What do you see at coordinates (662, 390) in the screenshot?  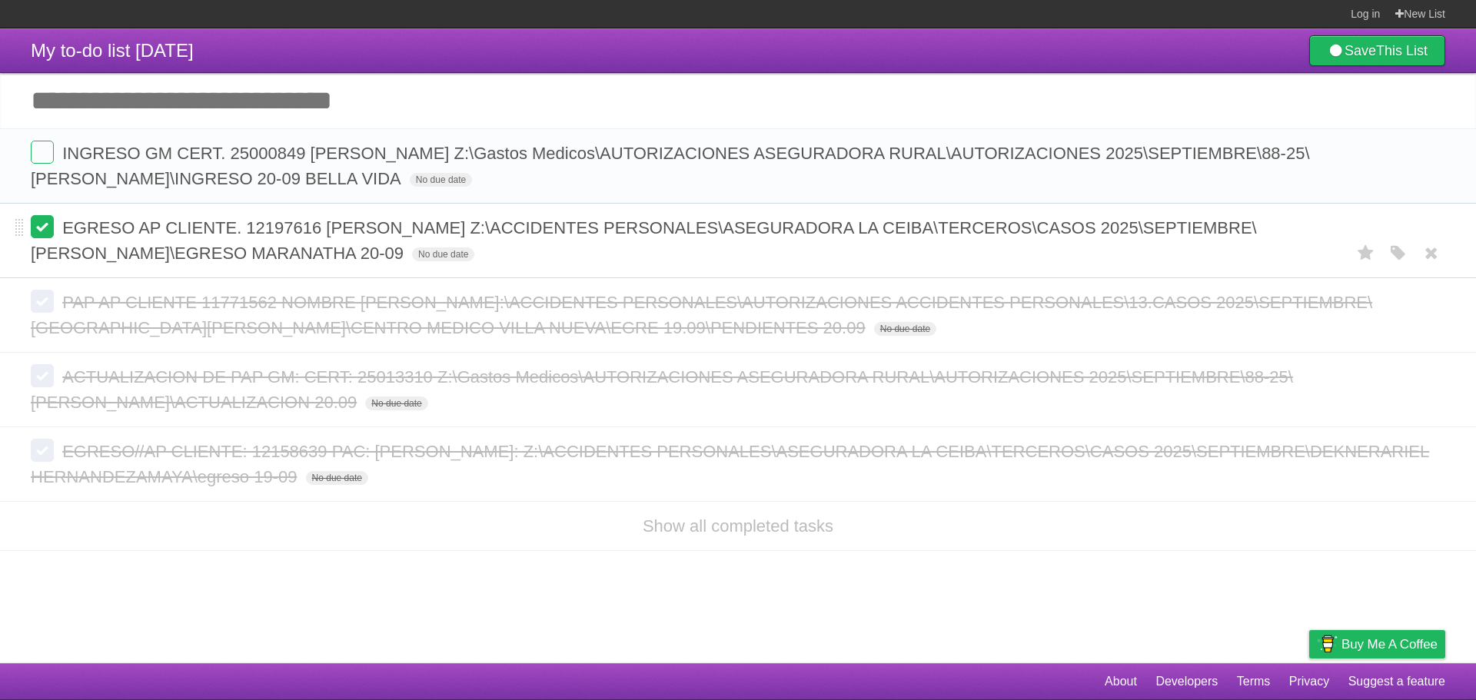 I see `span: ACTUALIZACION DE PAP GM: CERT: 25013310 Z:\Gastos Medicos\AUTORIZACIONES ASEGURADORA RURAL\AUTORI...` at bounding box center [662, 390].